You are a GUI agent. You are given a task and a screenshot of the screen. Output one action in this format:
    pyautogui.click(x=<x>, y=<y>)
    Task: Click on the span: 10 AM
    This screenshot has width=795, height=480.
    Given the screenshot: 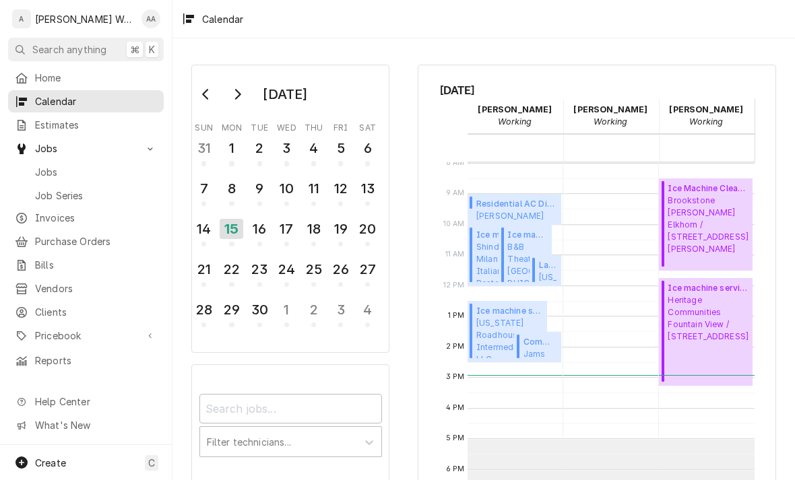 What is the action you would take?
    pyautogui.click(x=454, y=224)
    